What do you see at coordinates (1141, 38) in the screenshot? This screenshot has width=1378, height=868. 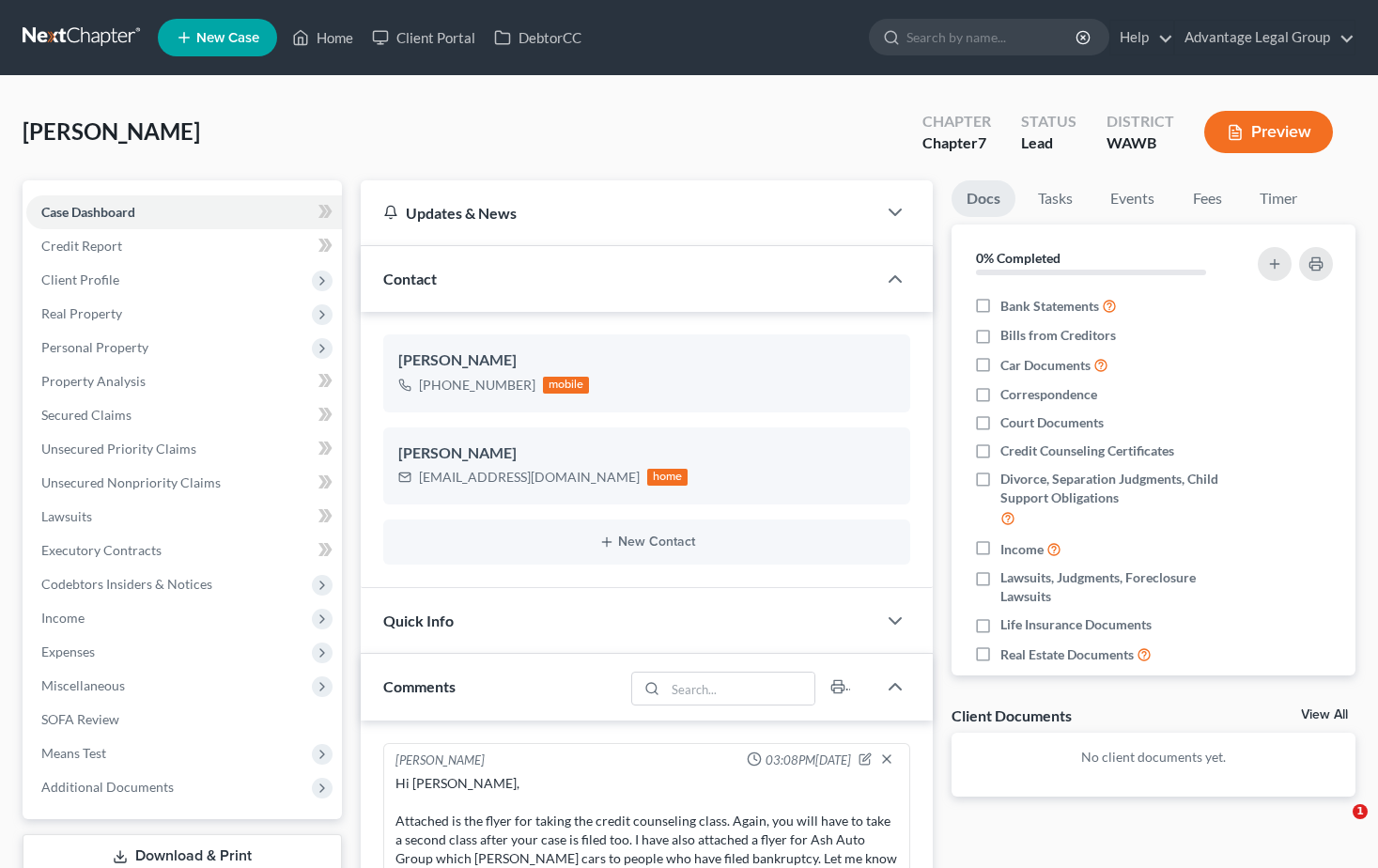 I see `a: Help` at bounding box center [1141, 38].